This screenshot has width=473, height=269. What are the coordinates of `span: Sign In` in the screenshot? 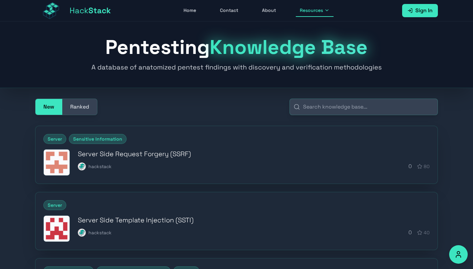 It's located at (424, 11).